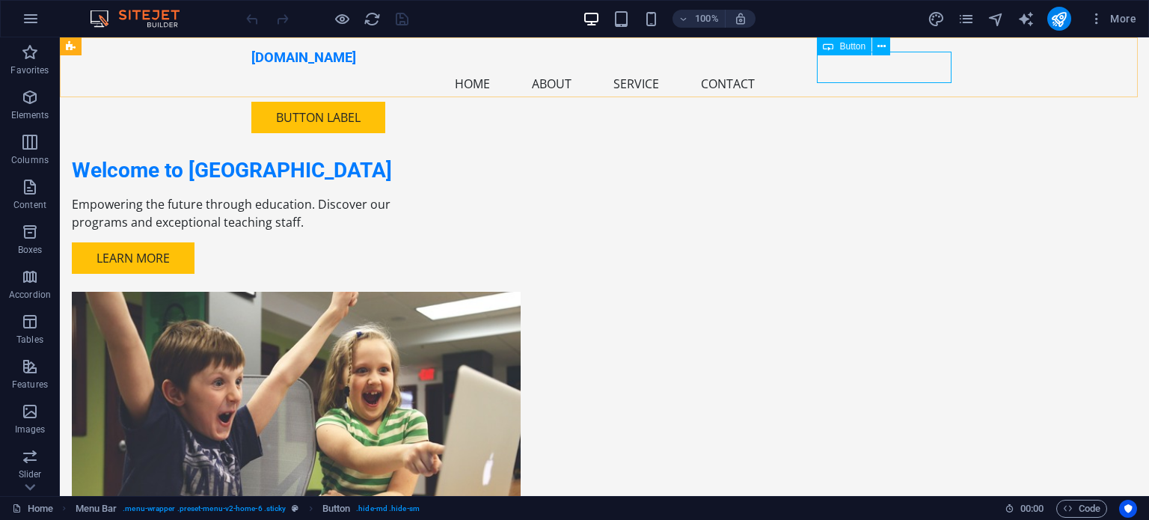  What do you see at coordinates (1128, 508) in the screenshot?
I see `button: Usercentrics` at bounding box center [1128, 508].